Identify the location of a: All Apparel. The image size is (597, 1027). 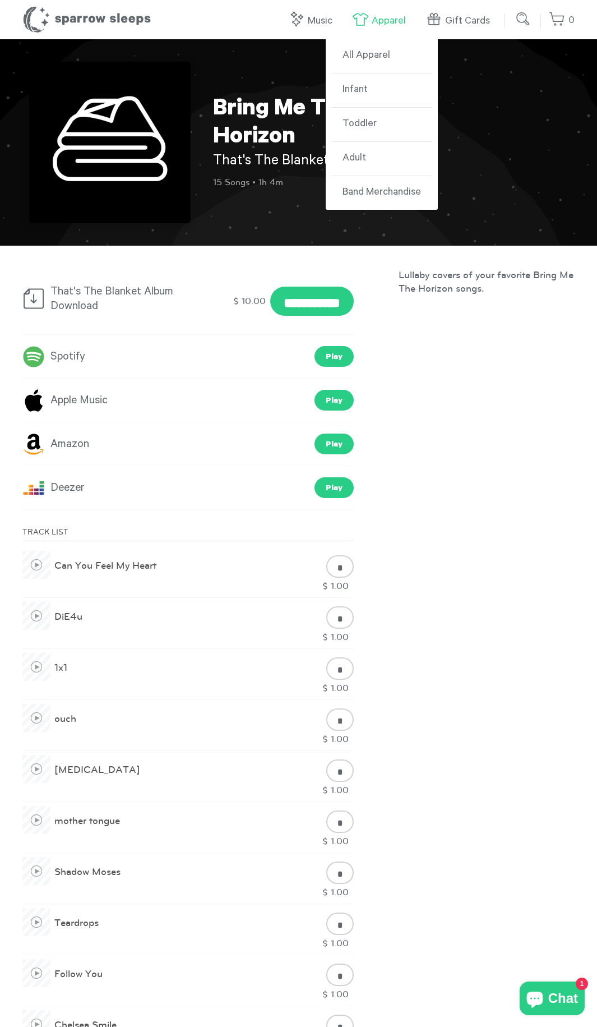
(382, 56).